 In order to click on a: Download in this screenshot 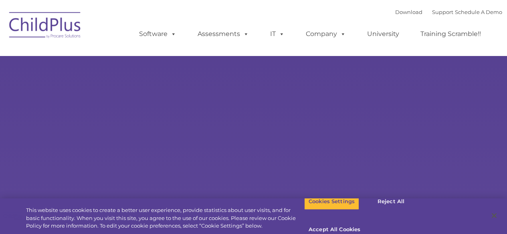, I will do `click(409, 12)`.